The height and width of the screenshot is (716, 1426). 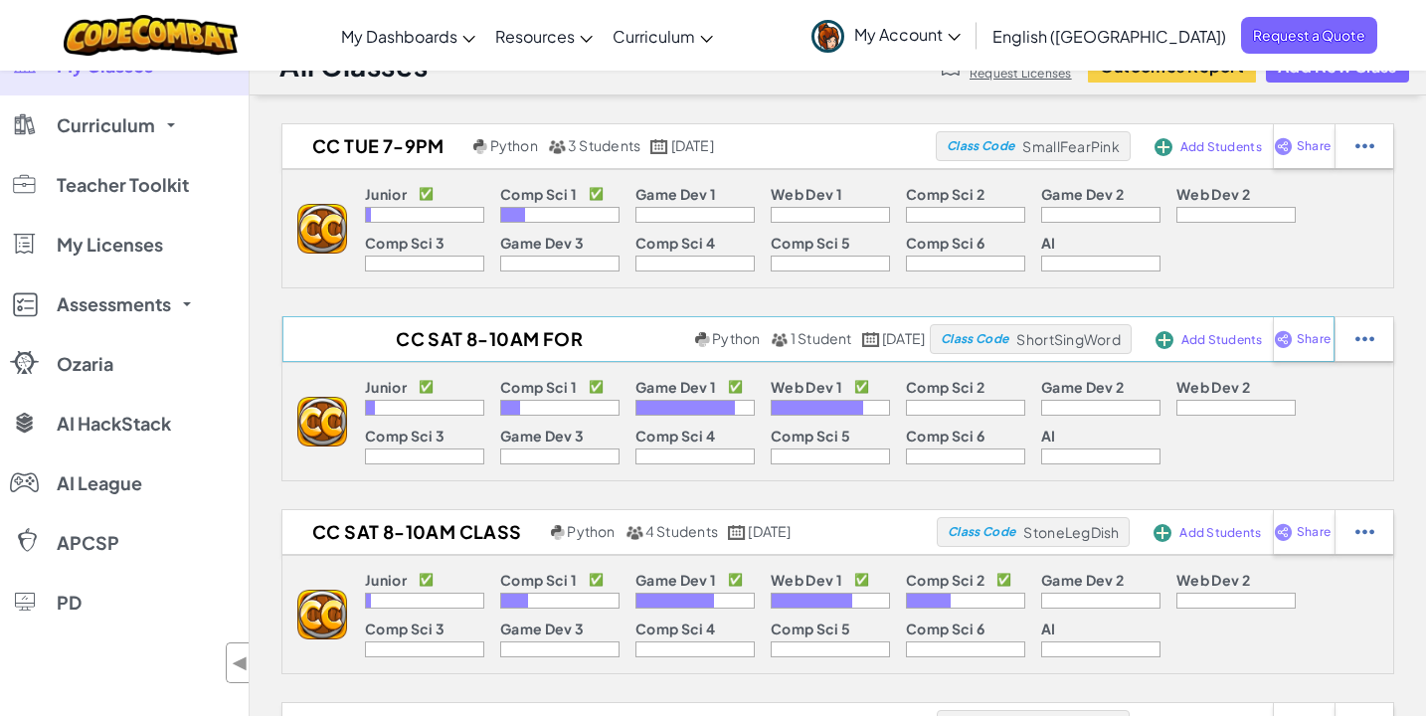 I want to click on img: calendar.svg, so click(x=737, y=532).